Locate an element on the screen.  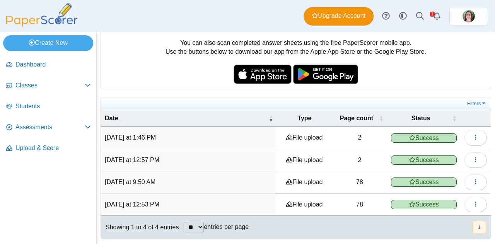
time: Oct 10, 2025 at 9:50 AM is located at coordinates (130, 182).